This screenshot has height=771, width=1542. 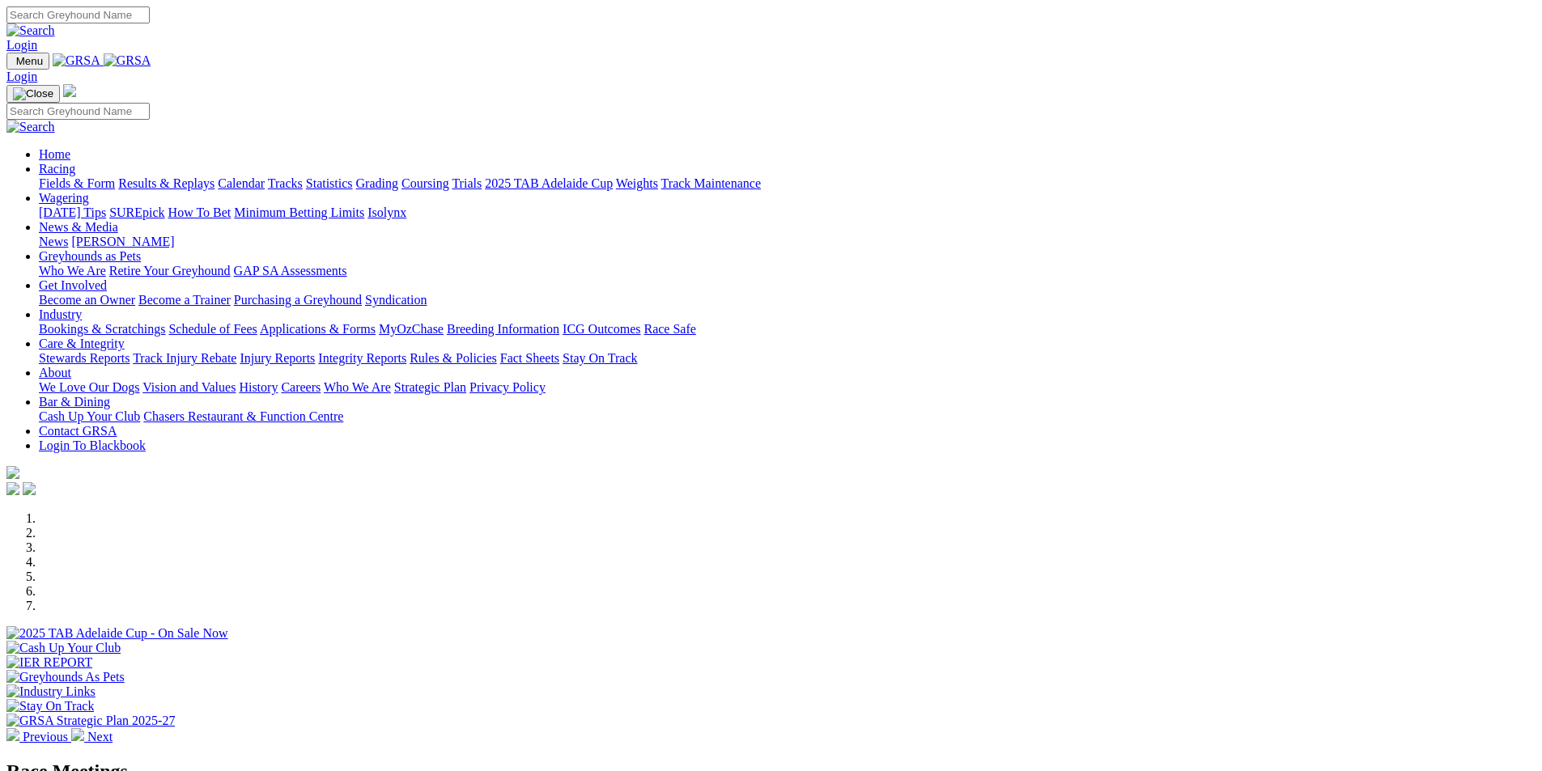 What do you see at coordinates (53, 241) in the screenshot?
I see `a: News` at bounding box center [53, 241].